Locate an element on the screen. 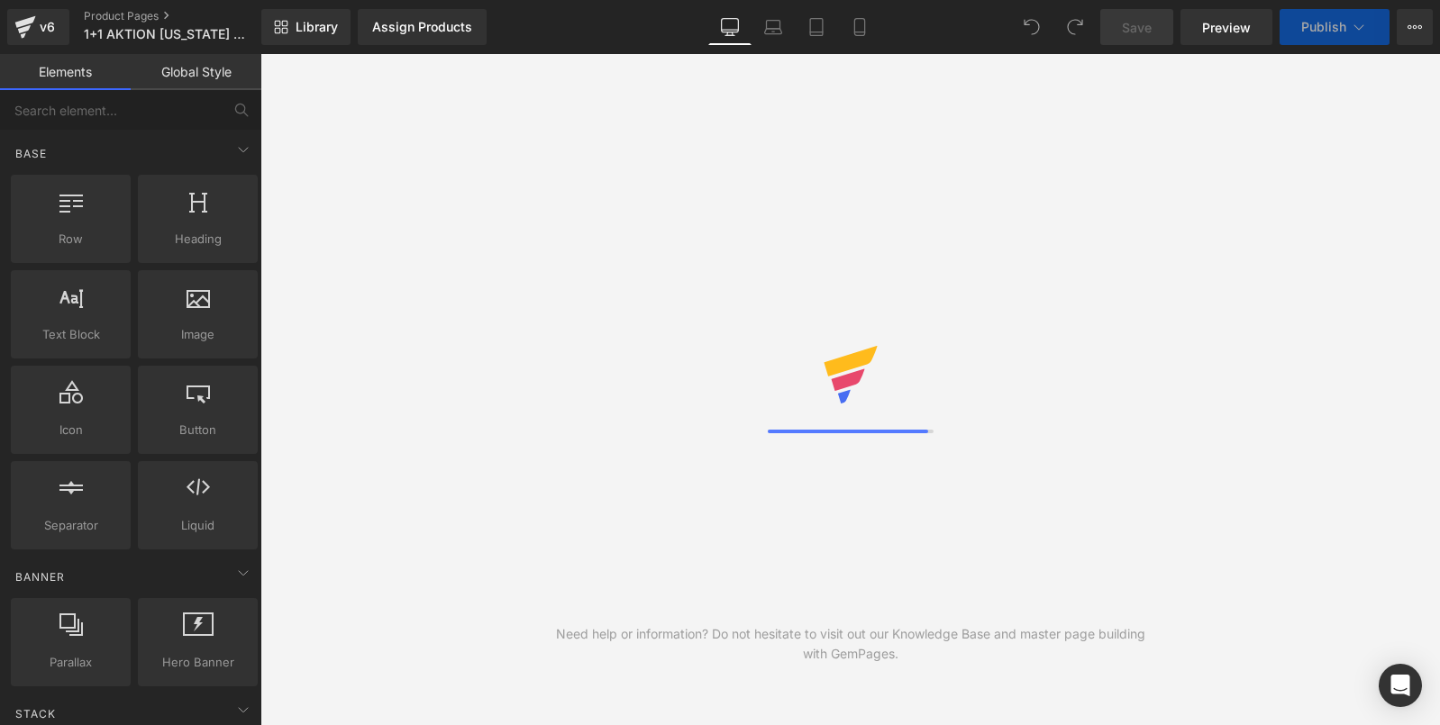 The image size is (1440, 725). div: v6 is located at coordinates (47, 27).